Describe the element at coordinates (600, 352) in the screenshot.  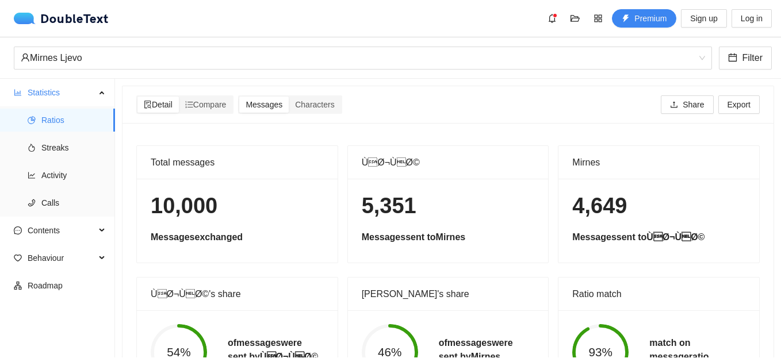
I see `span: 93%` at that location.